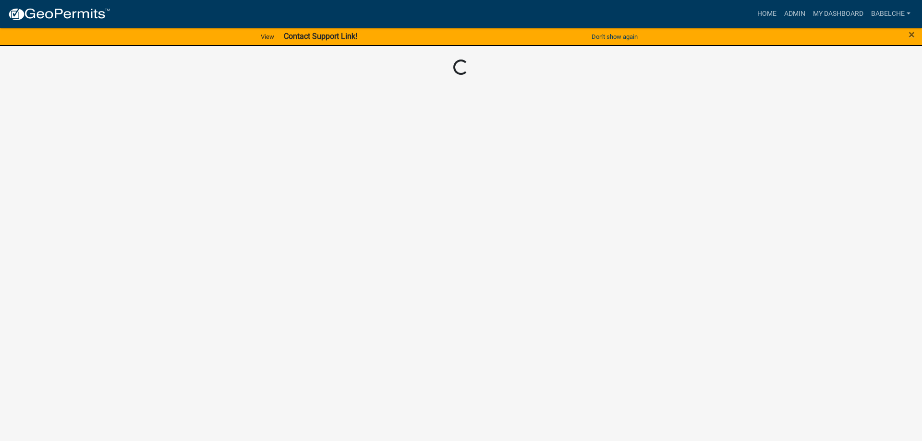 This screenshot has width=922, height=441. What do you see at coordinates (912, 35) in the screenshot?
I see `button: Close` at bounding box center [912, 35].